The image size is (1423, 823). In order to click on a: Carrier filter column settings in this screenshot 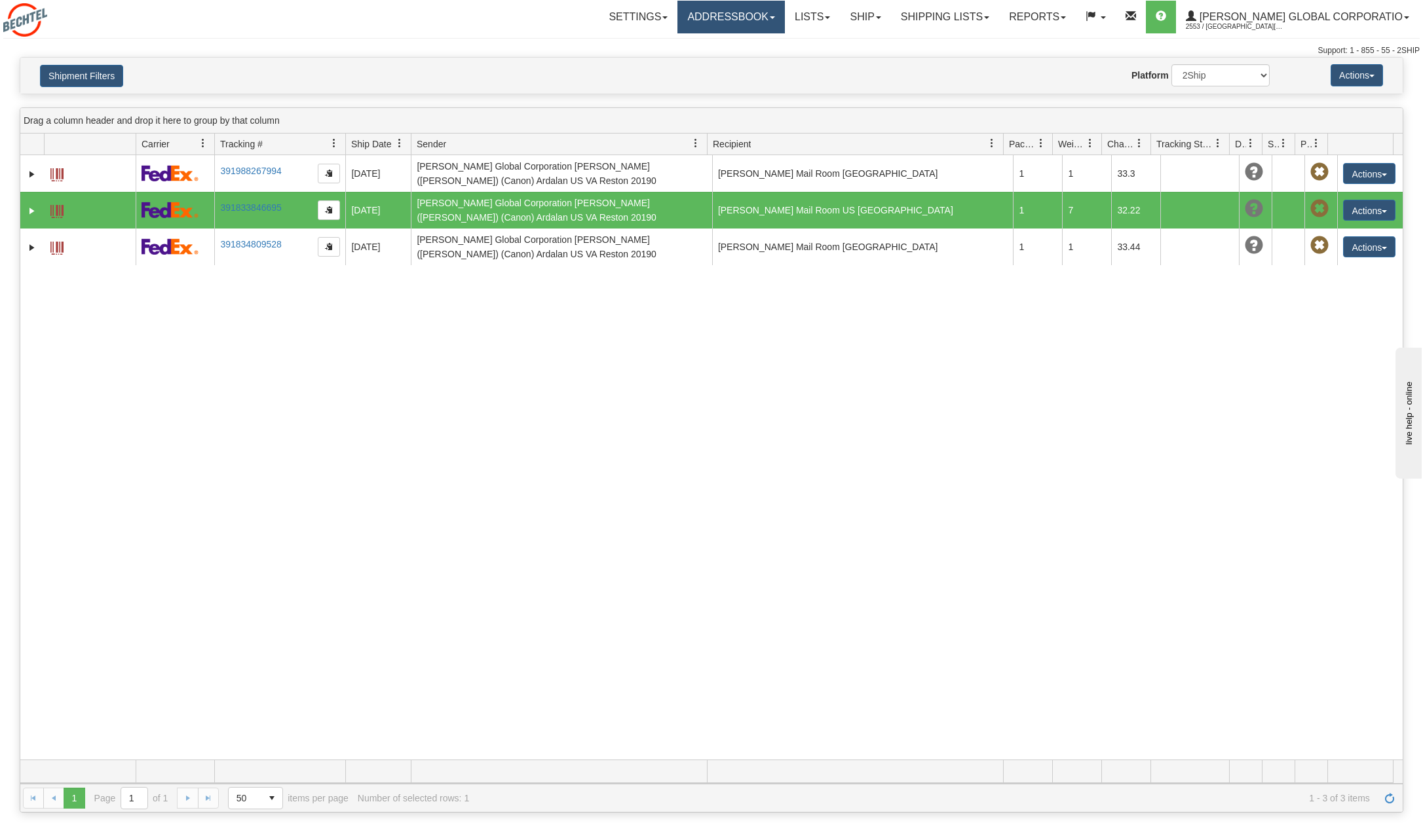, I will do `click(203, 143)`.